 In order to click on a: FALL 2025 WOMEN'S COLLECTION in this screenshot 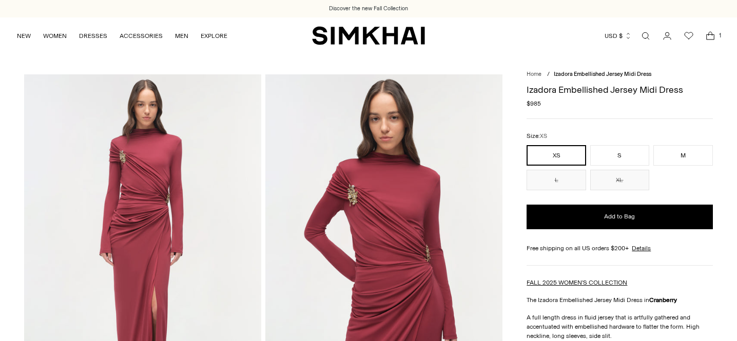, I will do `click(577, 283)`.